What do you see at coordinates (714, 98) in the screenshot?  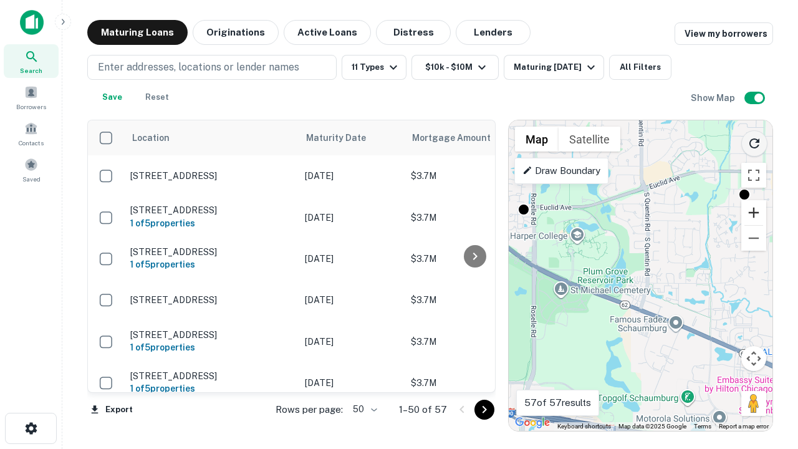 I see `h6: Show Map` at bounding box center [714, 98].